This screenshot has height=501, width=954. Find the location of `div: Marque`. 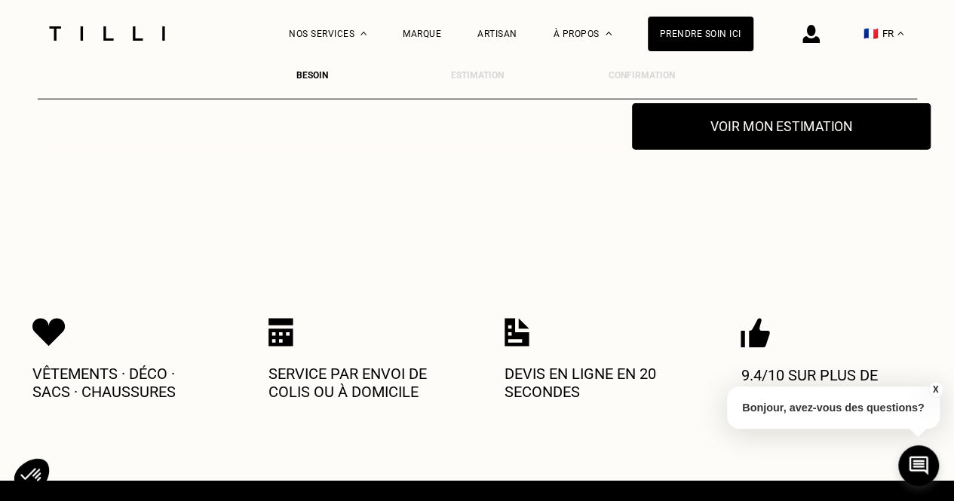

div: Marque is located at coordinates (421, 34).